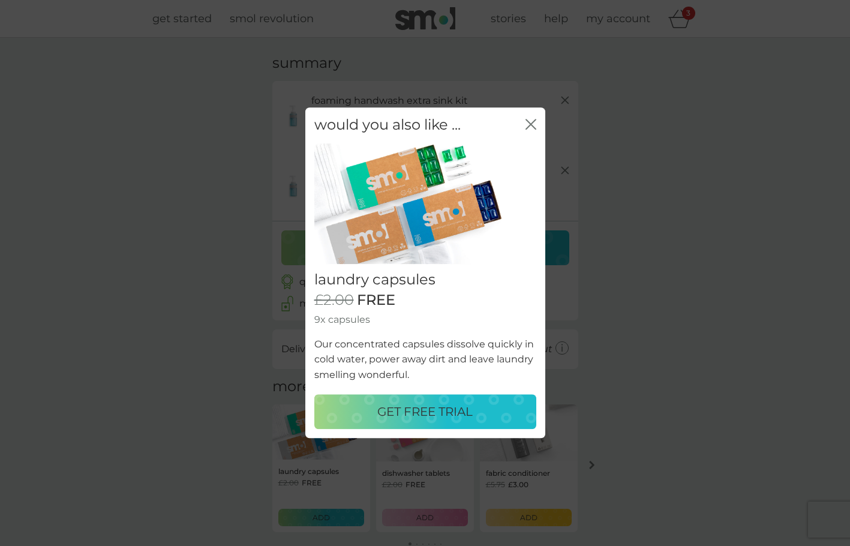 The height and width of the screenshot is (546, 850). What do you see at coordinates (425, 412) in the screenshot?
I see `button: GET FREE TRIAL` at bounding box center [425, 412].